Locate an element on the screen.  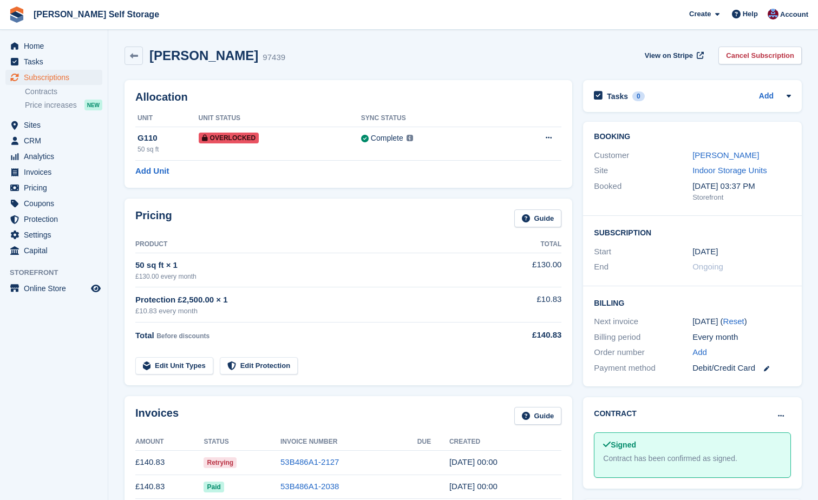
span: Analytics is located at coordinates (56, 156).